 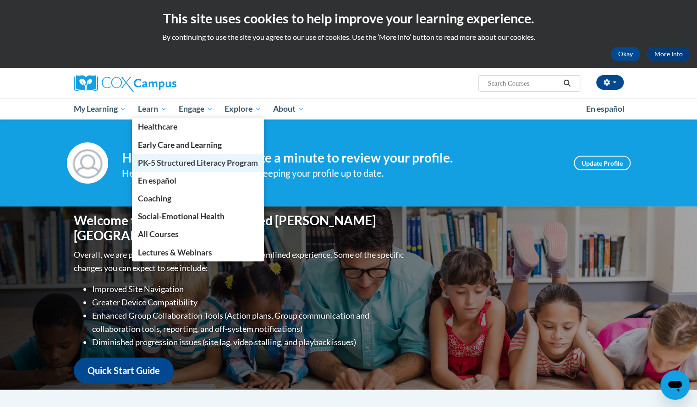 I want to click on div: Main menu, so click(x=349, y=109).